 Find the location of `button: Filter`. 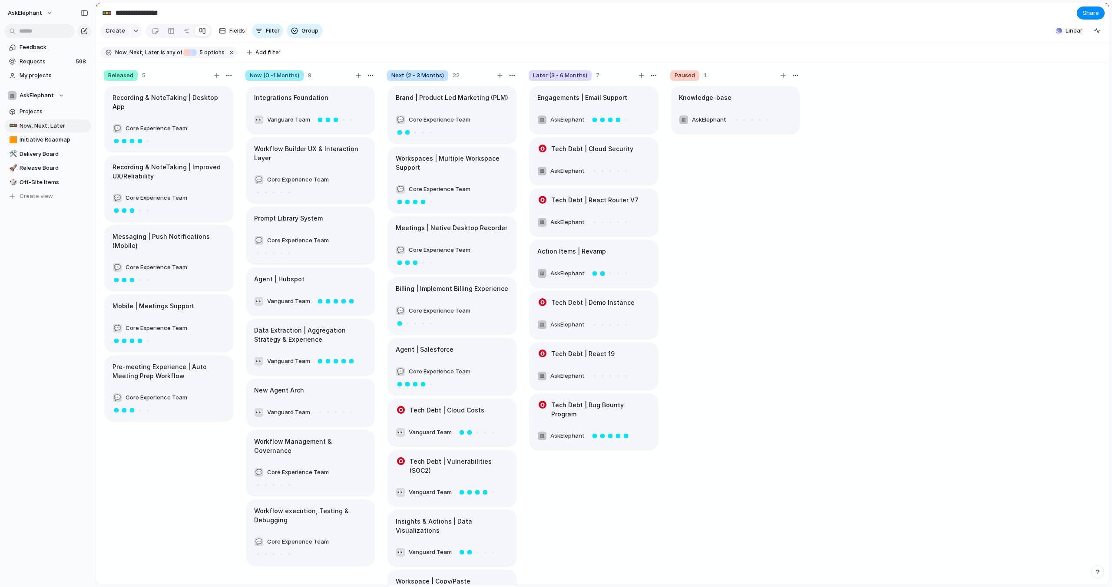

button: Filter is located at coordinates (267, 31).